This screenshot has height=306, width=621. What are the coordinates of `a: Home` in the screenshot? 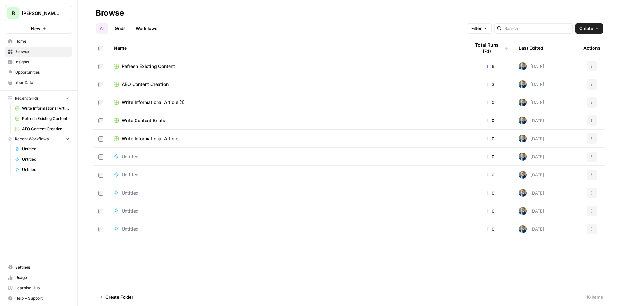 It's located at (38, 41).